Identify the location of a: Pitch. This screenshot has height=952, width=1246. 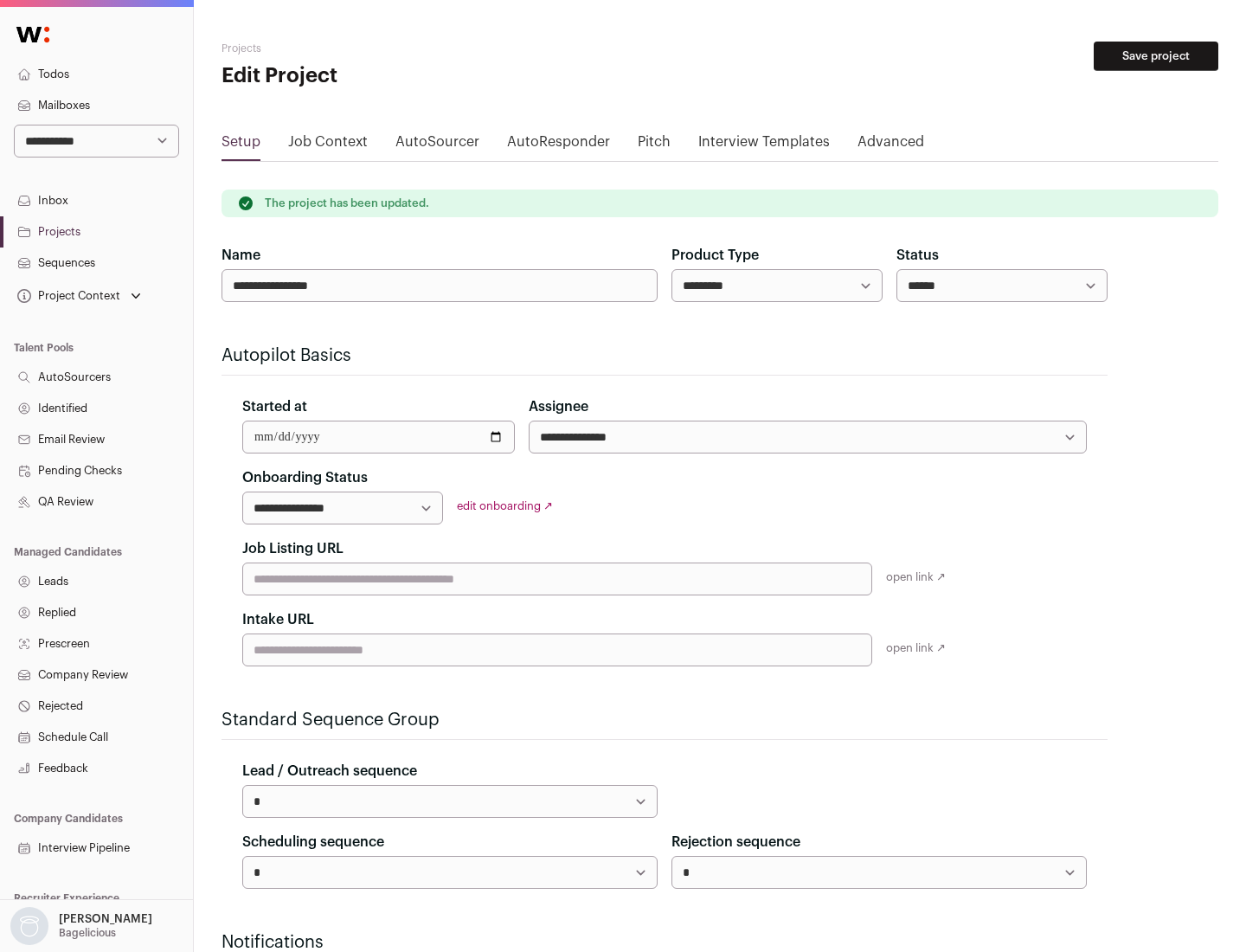
(654, 145).